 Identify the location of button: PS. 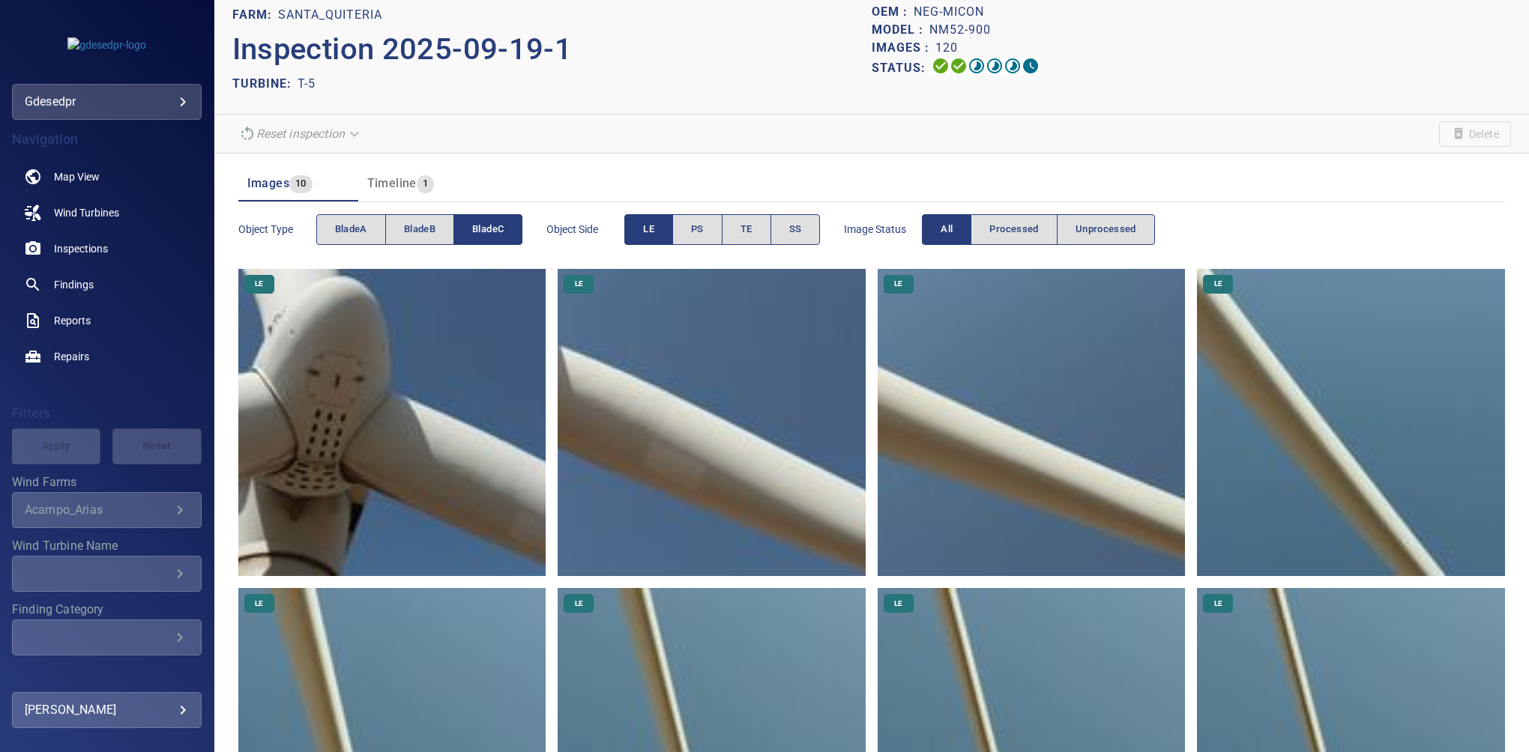
(697, 229).